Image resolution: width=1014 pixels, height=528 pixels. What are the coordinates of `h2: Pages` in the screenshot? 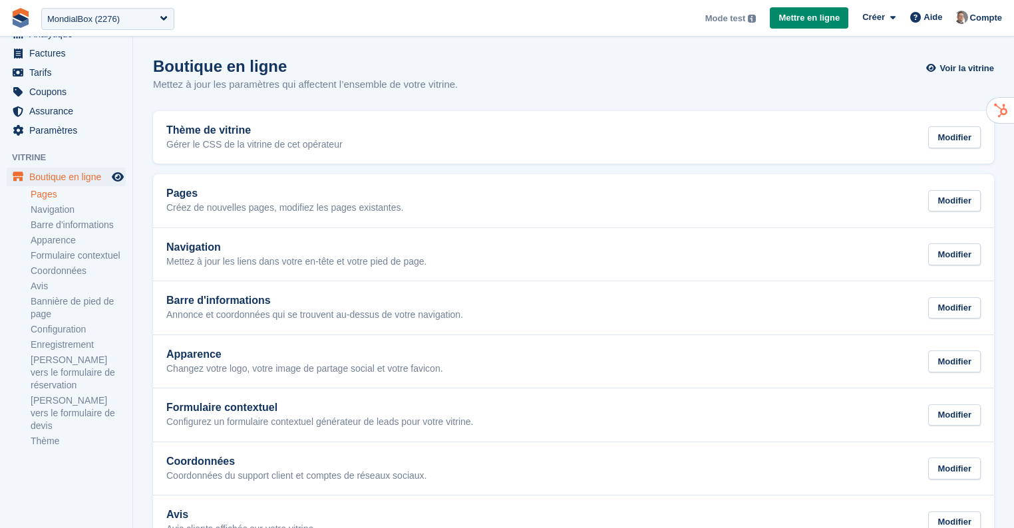 It's located at (285, 194).